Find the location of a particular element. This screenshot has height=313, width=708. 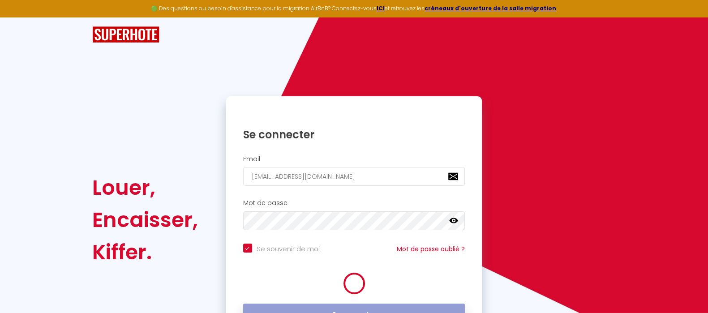

h2: Mot de passe is located at coordinates (354, 203).